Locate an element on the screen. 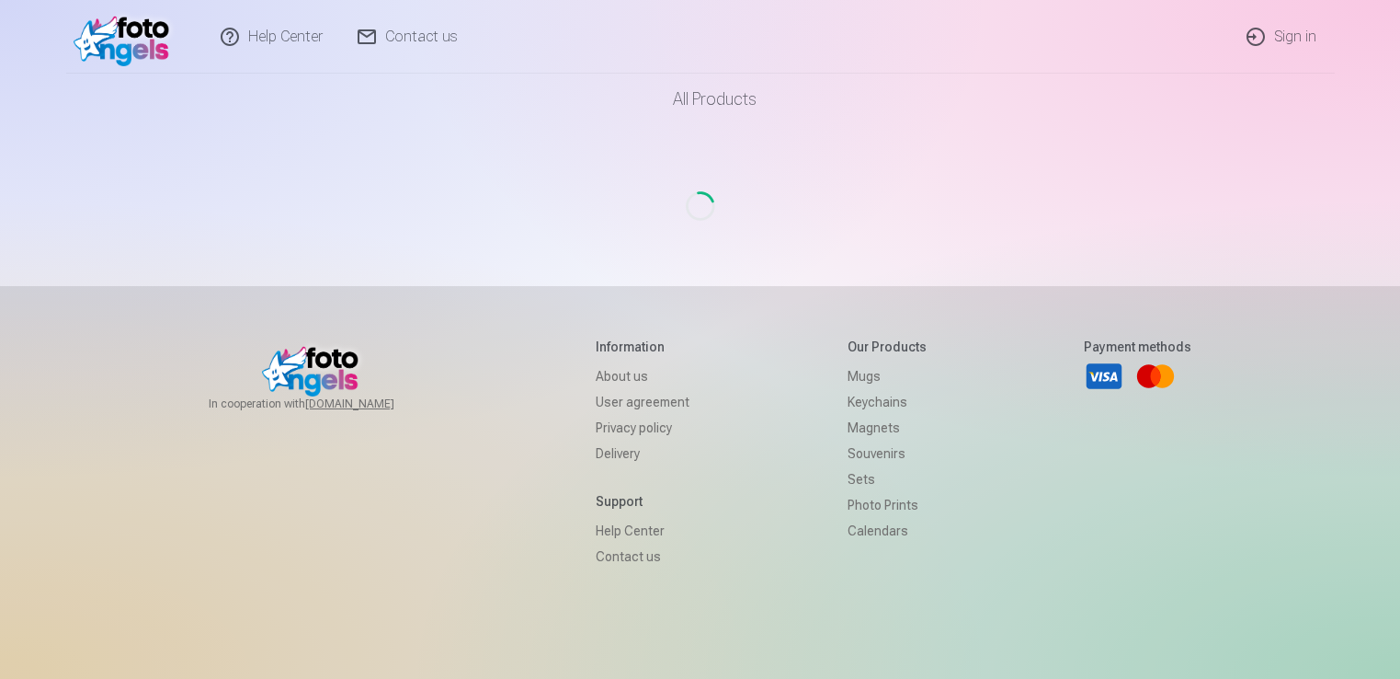 Image resolution: width=1400 pixels, height=679 pixels. a: Sets is located at coordinates (887, 479).